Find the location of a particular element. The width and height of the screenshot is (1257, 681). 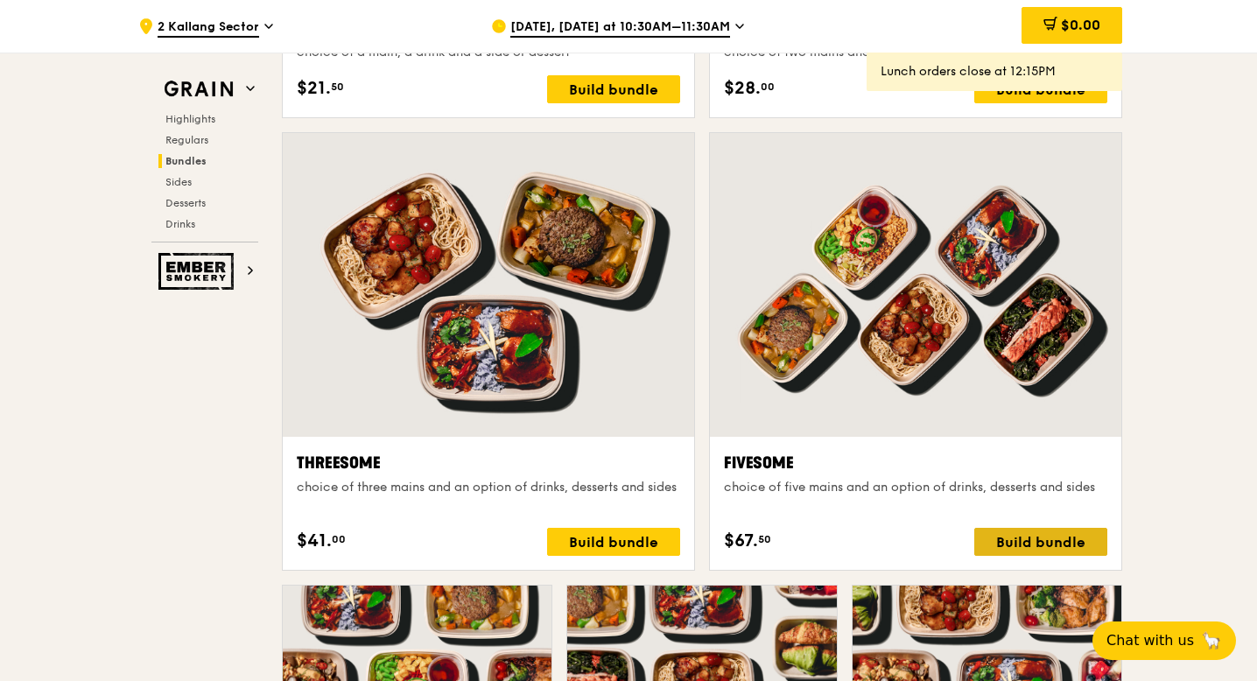

span: Drinks is located at coordinates (180, 224).